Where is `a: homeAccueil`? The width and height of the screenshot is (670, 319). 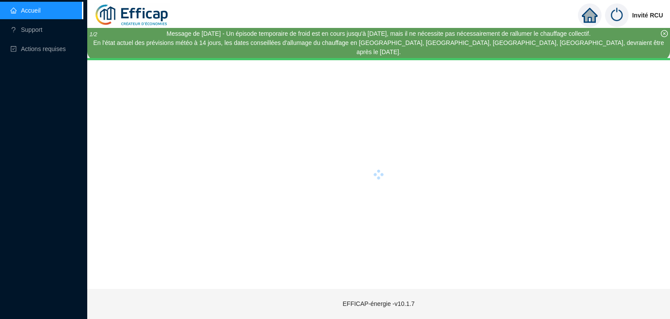
a: homeAccueil is located at coordinates (25, 10).